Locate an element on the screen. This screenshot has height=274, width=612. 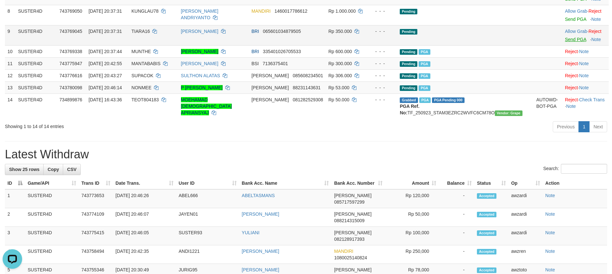
a: ABELTASMANS is located at coordinates (258, 195).